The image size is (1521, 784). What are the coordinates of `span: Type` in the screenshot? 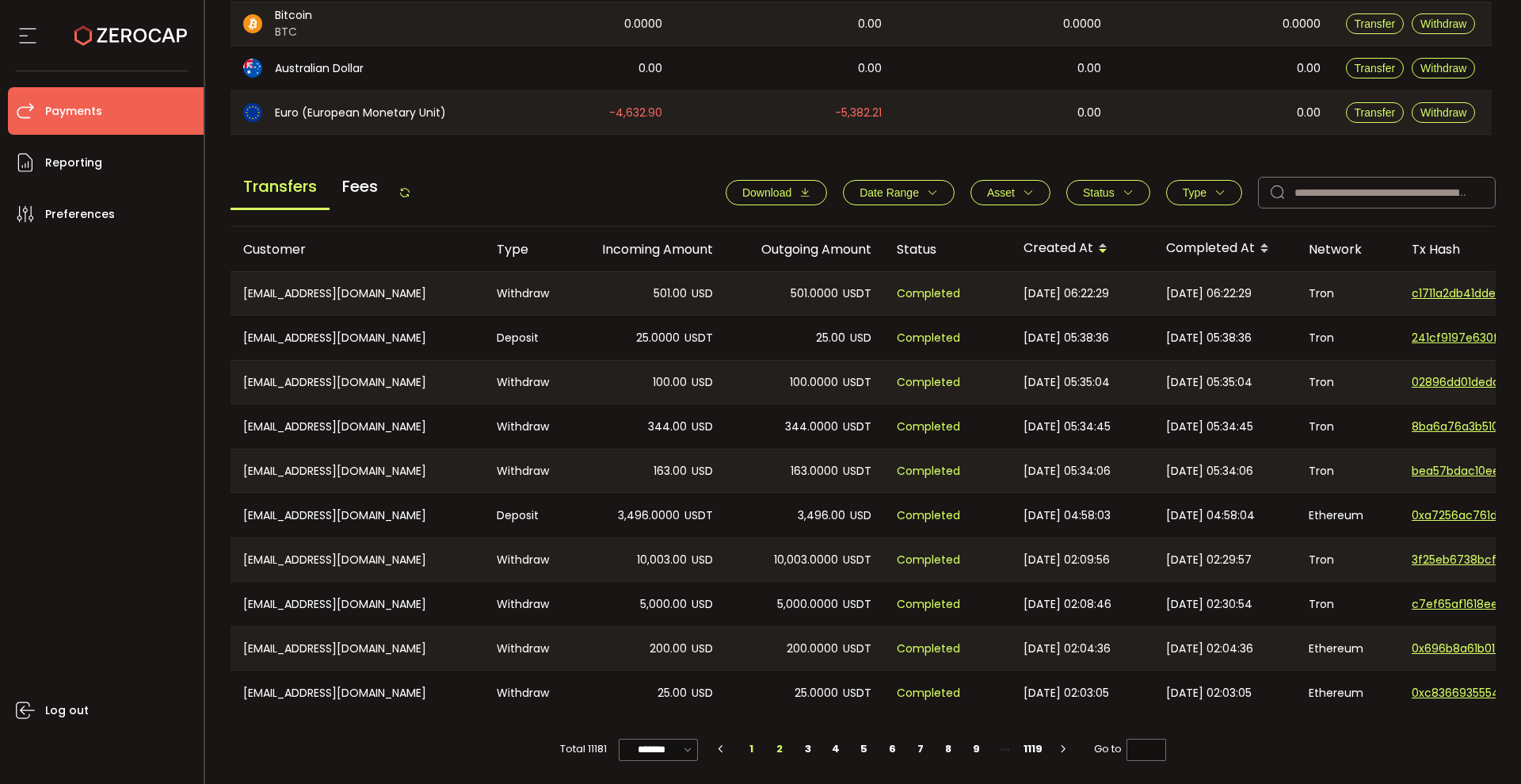 It's located at (1195, 193).